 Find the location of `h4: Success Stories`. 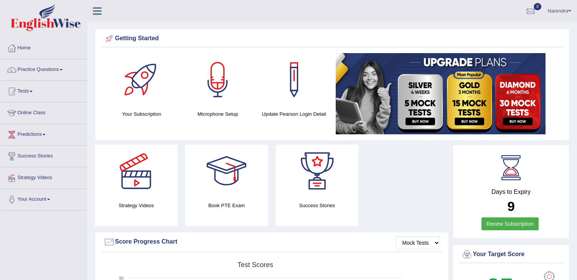

h4: Success Stories is located at coordinates (317, 205).